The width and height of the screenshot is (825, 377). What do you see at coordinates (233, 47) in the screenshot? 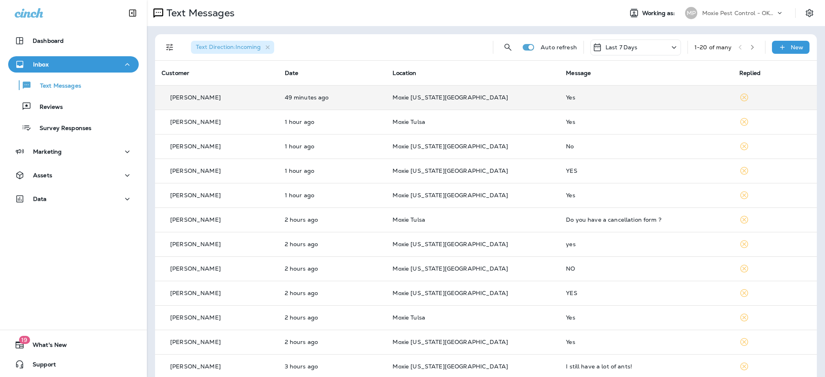
I see `div: Text Direction:Incoming` at bounding box center [233, 47].